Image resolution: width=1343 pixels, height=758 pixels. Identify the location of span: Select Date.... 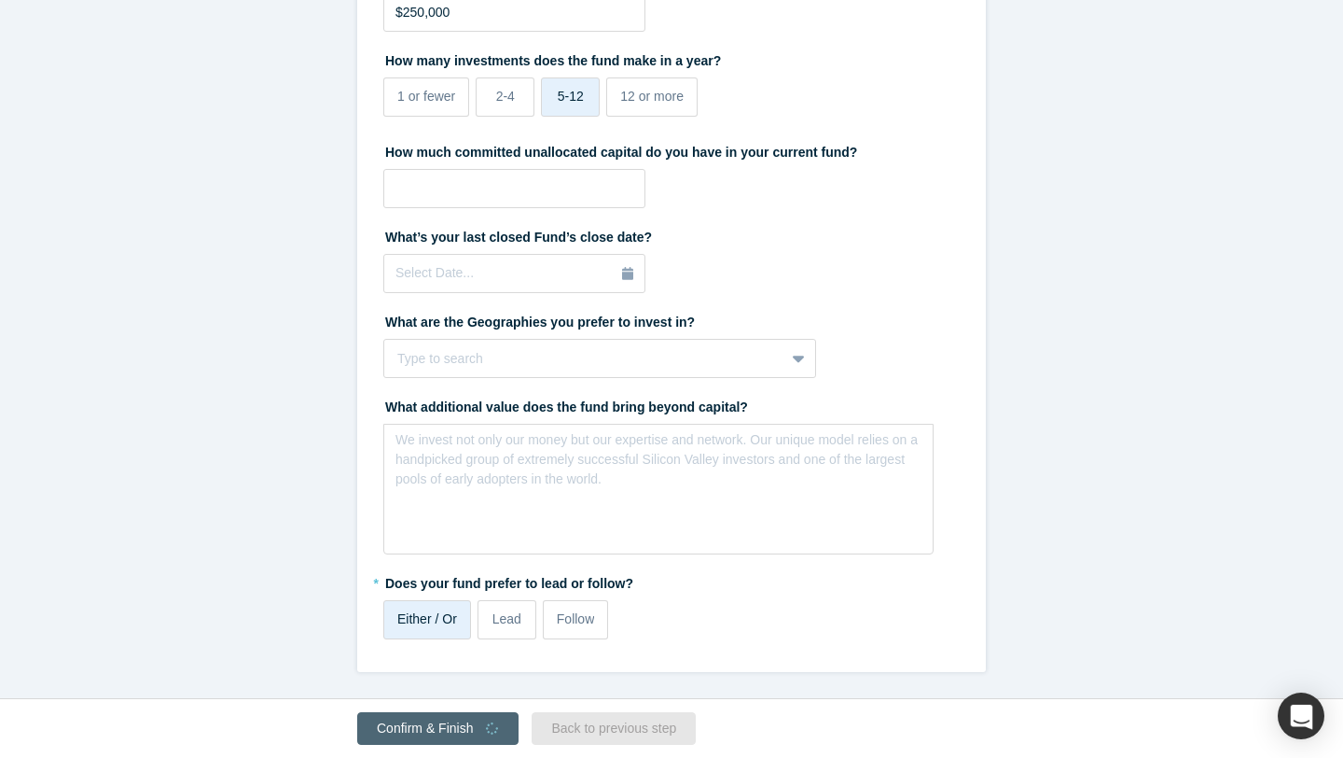
(435, 272).